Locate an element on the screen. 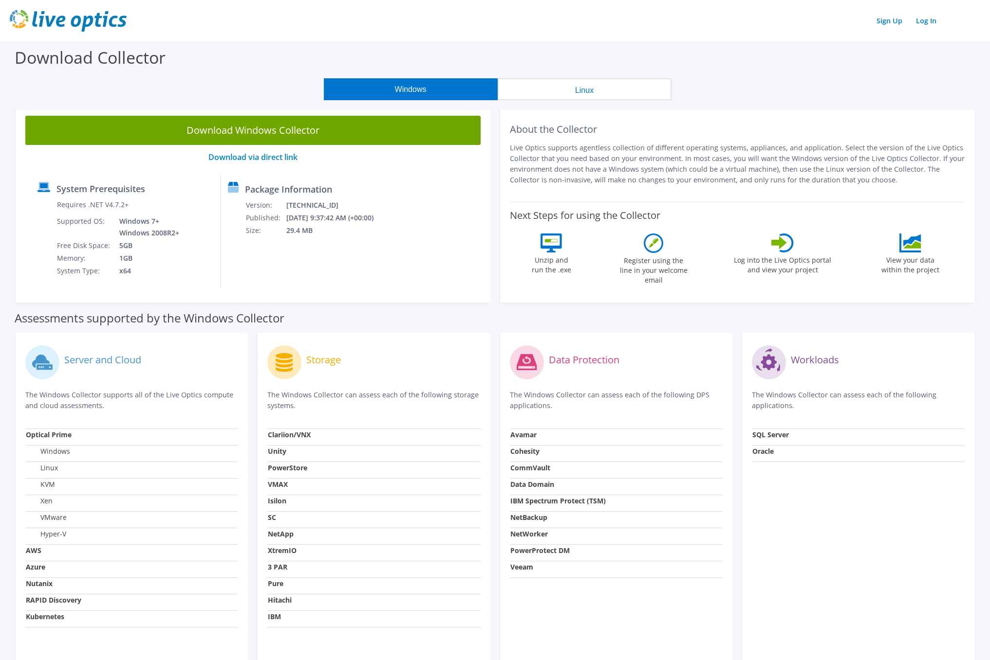 Image resolution: width=990 pixels, height=660 pixels. label: Data Protection is located at coordinates (584, 360).